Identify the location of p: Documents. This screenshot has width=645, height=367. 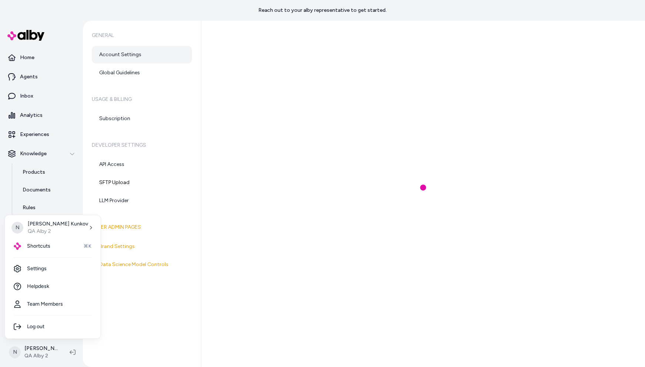
(37, 190).